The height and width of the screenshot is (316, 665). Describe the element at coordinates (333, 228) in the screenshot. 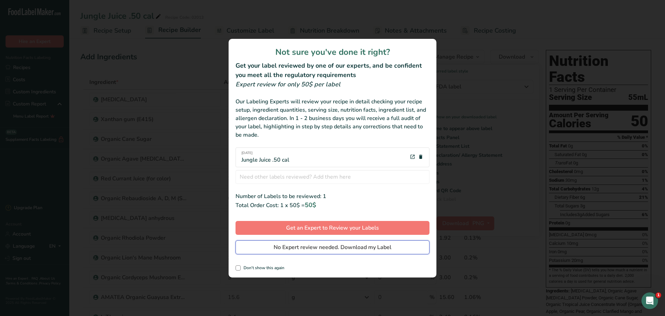

I see `button: Get an Expert to Review your Labels` at that location.